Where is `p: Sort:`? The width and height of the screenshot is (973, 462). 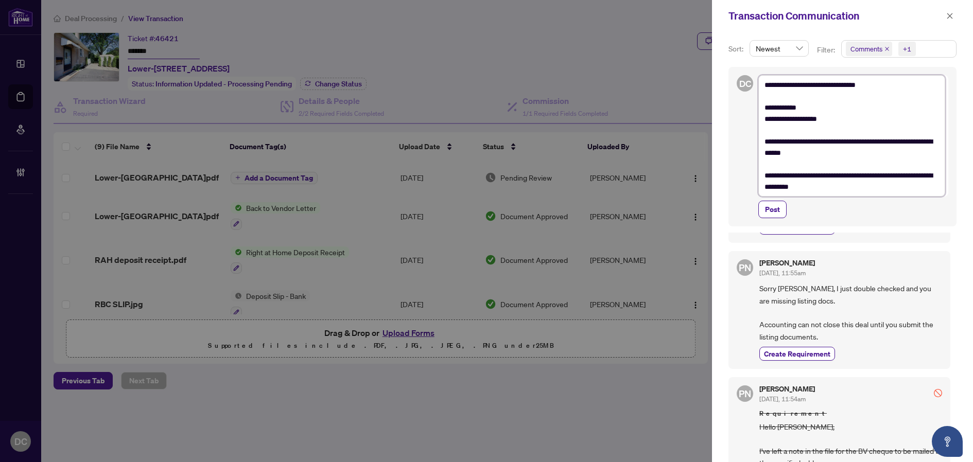 p: Sort: is located at coordinates (737, 49).